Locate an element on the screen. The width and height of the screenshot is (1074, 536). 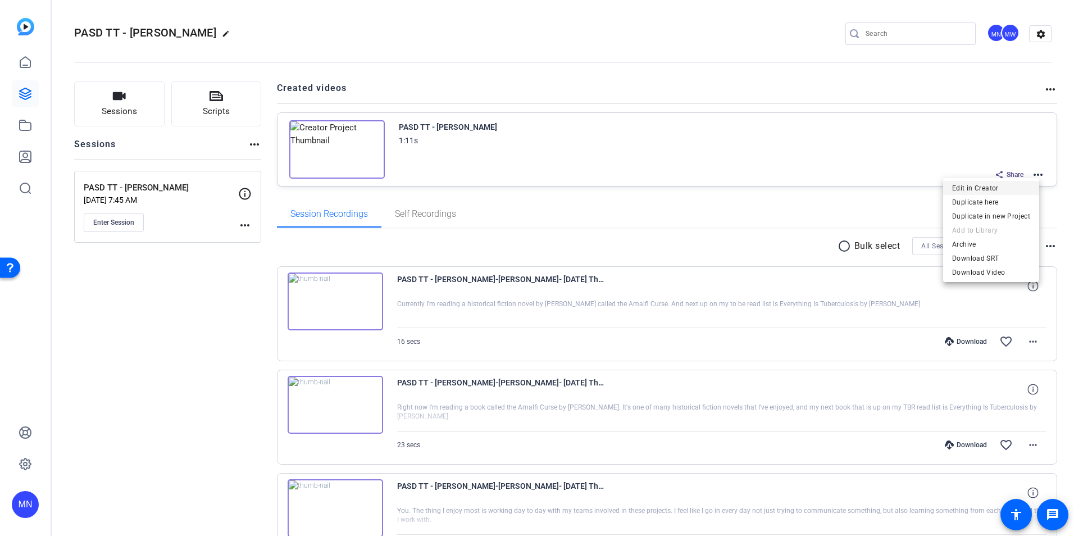
span: Archive is located at coordinates (991, 244).